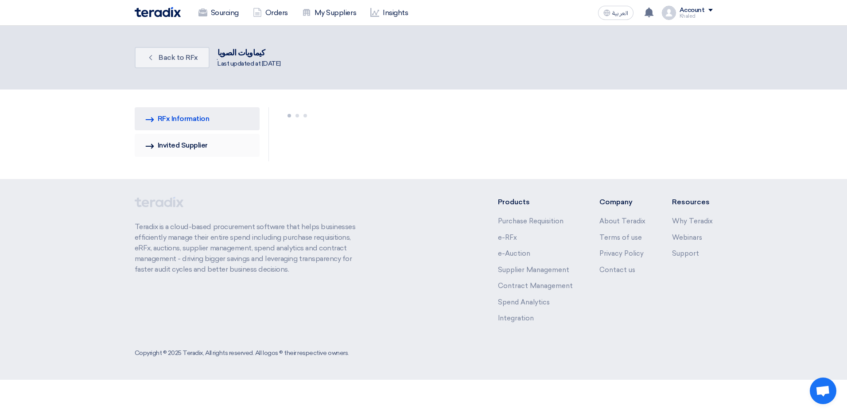  What do you see at coordinates (535, 286) in the screenshot?
I see `a: Contract Management` at bounding box center [535, 286].